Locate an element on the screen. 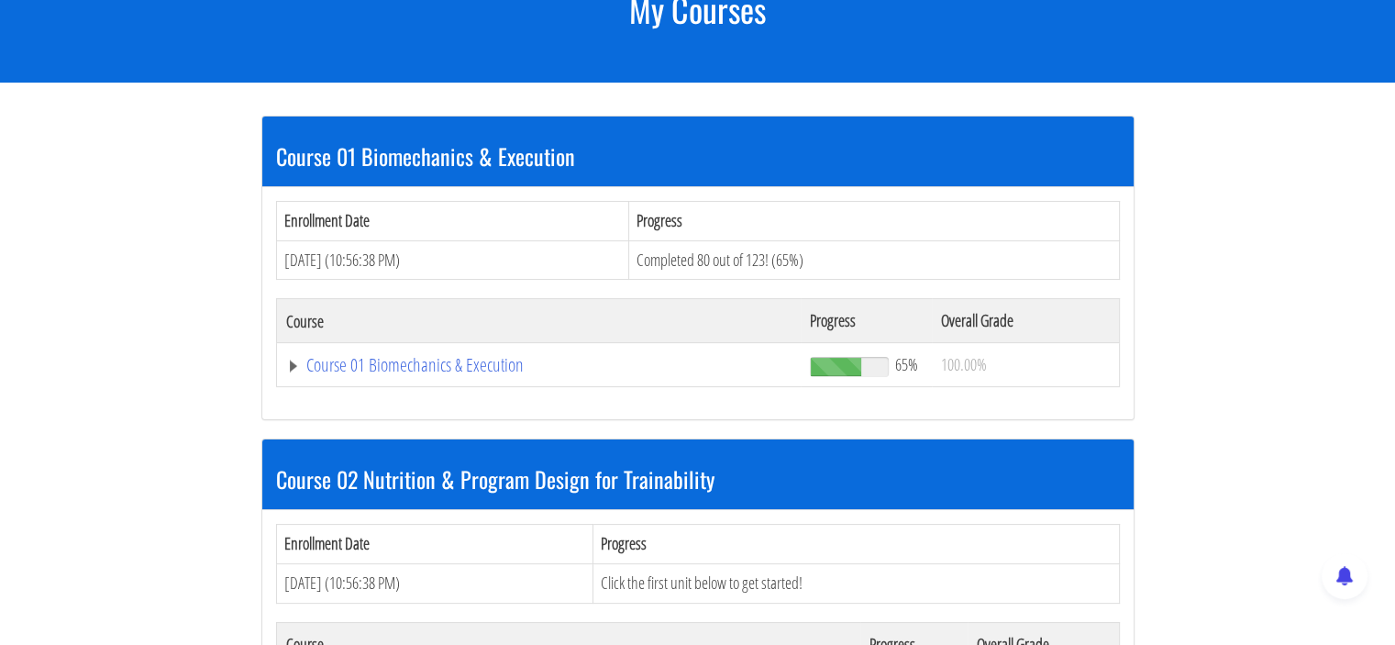 Image resolution: width=1395 pixels, height=645 pixels. td: 100.00% is located at coordinates (1025, 365).